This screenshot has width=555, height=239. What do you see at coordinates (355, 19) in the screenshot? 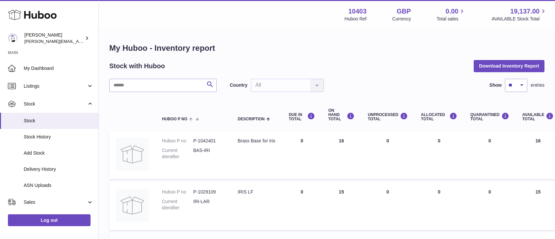
I see `div: Huboo Ref` at bounding box center [355, 19].